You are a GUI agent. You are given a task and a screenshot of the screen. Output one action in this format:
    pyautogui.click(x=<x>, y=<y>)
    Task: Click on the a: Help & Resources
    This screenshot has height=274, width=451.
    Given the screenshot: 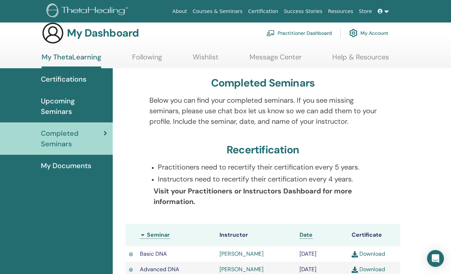 What is the action you would take?
    pyautogui.click(x=360, y=60)
    